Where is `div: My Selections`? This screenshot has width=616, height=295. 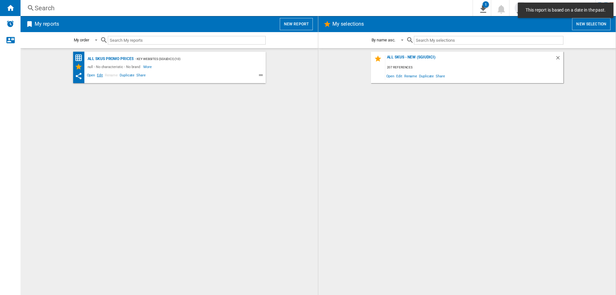
div: My Selections is located at coordinates (80, 67).